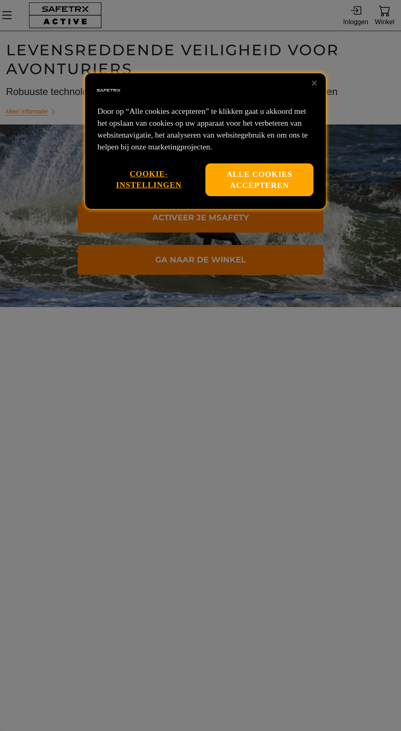 This screenshot has height=731, width=401. I want to click on button: Sluiten, so click(315, 83).